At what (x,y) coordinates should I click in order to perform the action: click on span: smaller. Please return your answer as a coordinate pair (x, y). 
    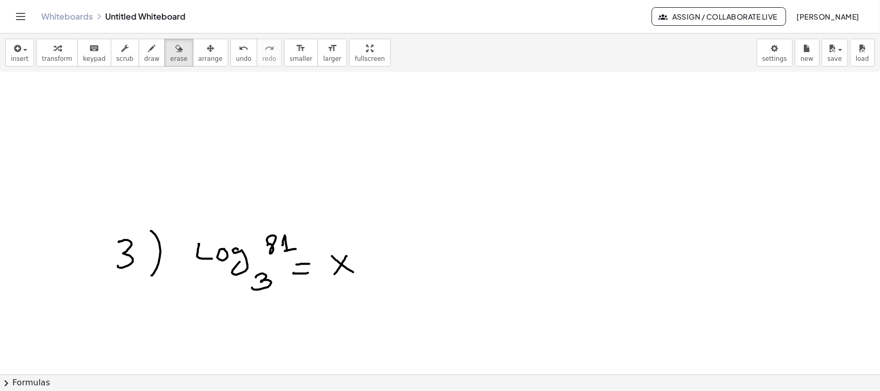
    Looking at the image, I should click on (301, 59).